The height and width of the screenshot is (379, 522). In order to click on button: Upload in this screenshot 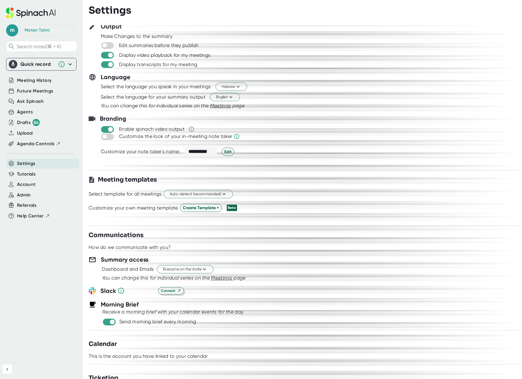, I will do `click(25, 133)`.